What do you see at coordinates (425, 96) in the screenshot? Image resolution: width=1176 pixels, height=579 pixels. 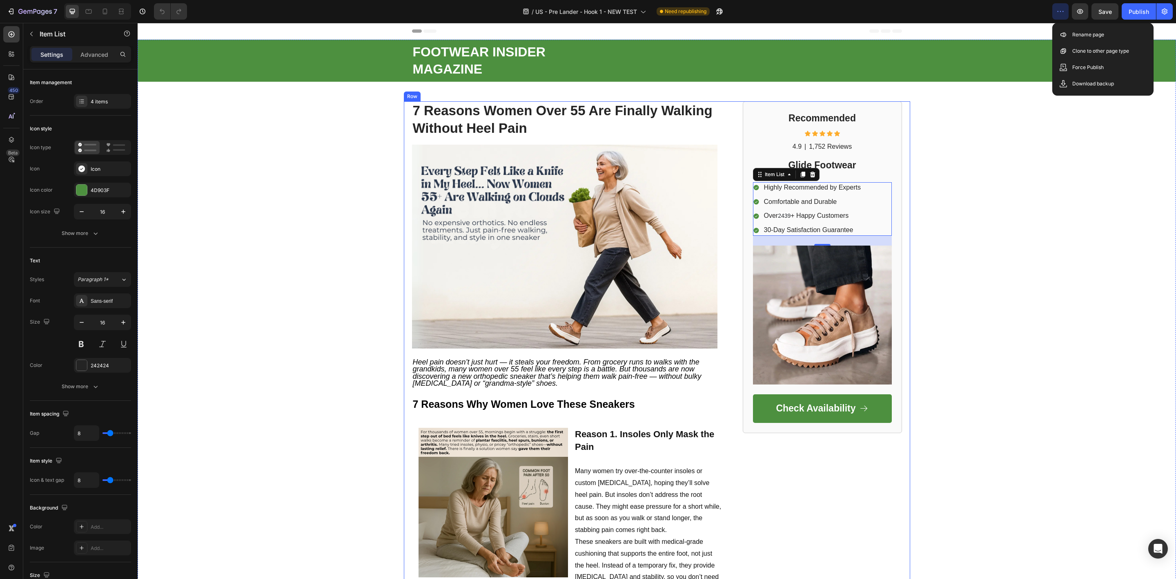 I see `strong: 7 Reasons Women Over 55 Are Finally Walking Without Heel Pain` at bounding box center [425, 96].